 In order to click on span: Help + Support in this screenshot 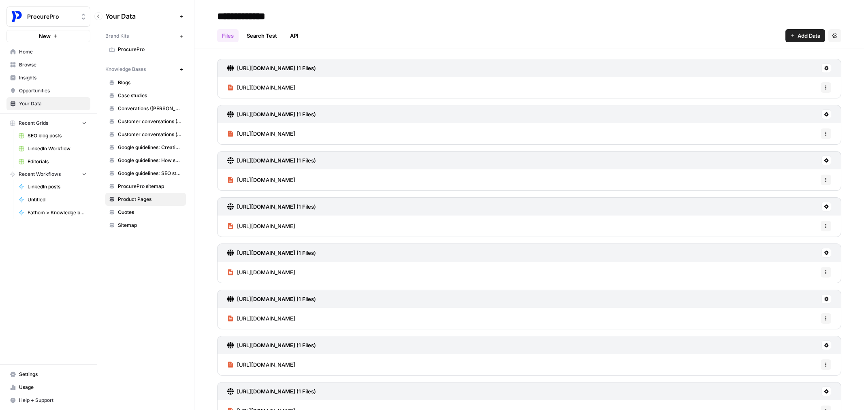, I will do `click(53, 400)`.